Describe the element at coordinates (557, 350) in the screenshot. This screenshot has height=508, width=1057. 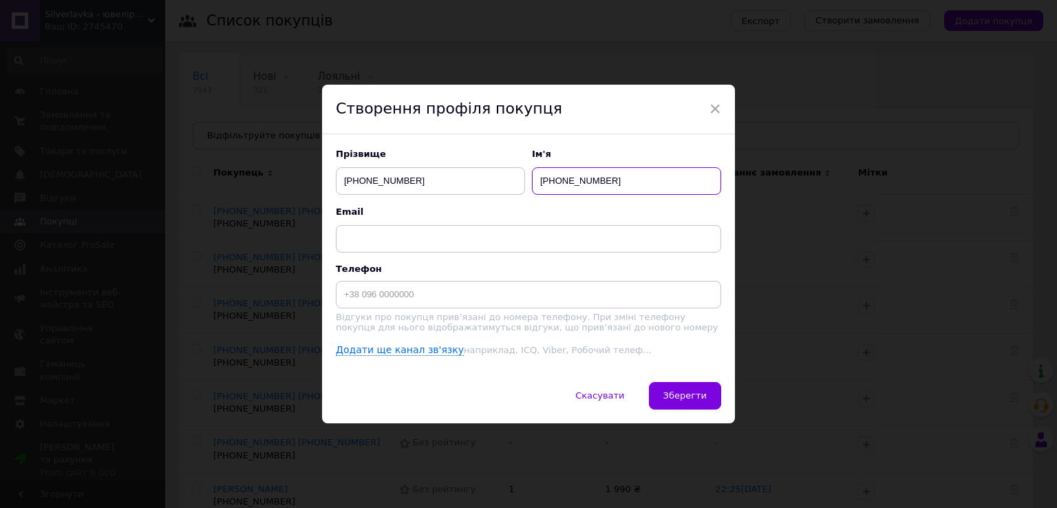
I see `span: наприклад, ICQ, Viber, Робочий телеф...` at that location.